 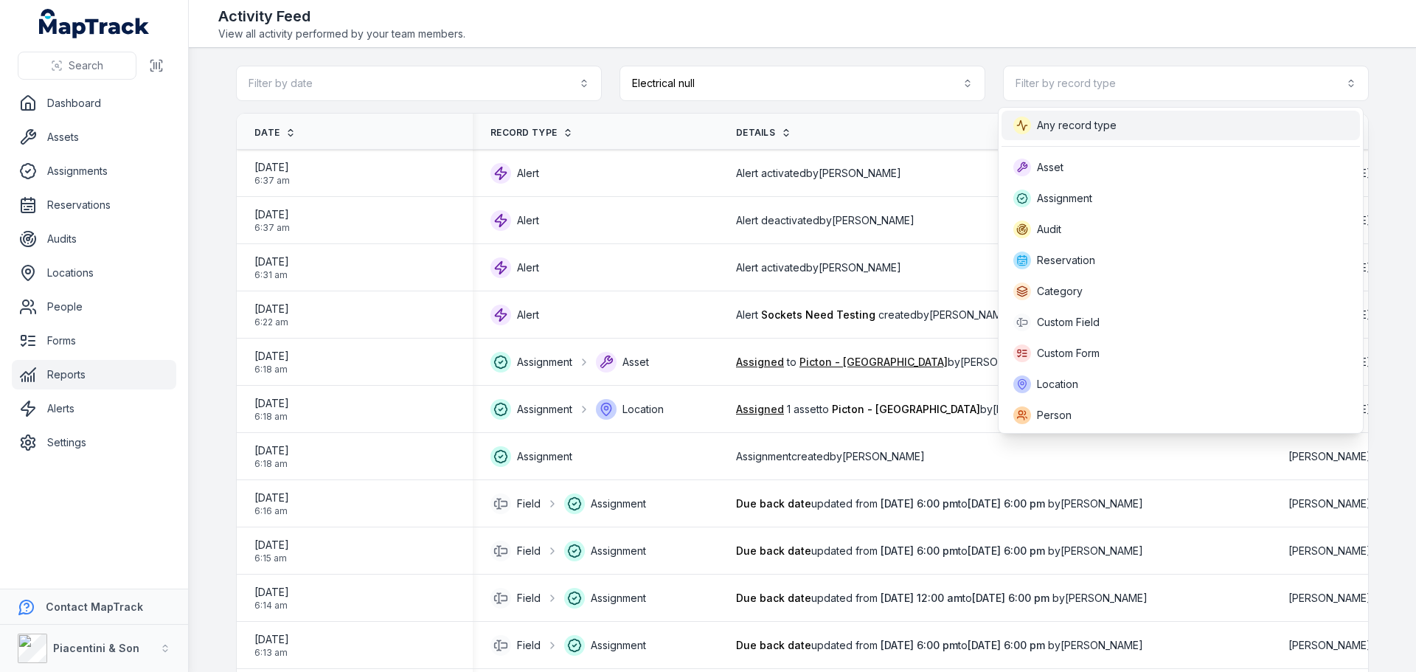 What do you see at coordinates (1068, 322) in the screenshot?
I see `span: Custom Field` at bounding box center [1068, 322].